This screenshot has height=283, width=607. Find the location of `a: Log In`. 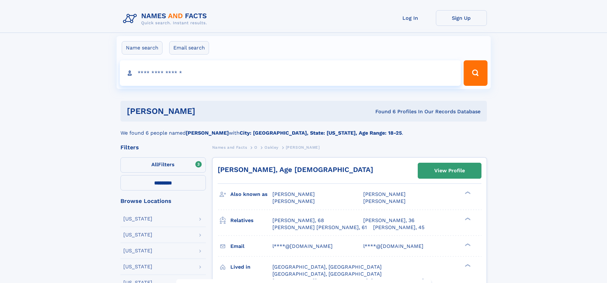

a: Log In is located at coordinates (410, 18).